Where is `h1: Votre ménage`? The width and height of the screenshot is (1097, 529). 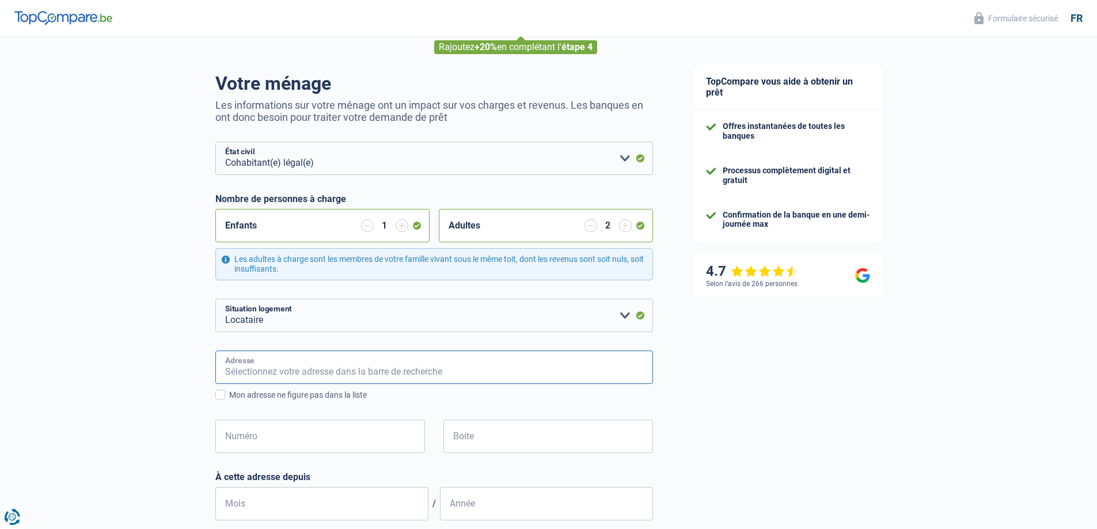
h1: Votre ménage is located at coordinates (434, 83).